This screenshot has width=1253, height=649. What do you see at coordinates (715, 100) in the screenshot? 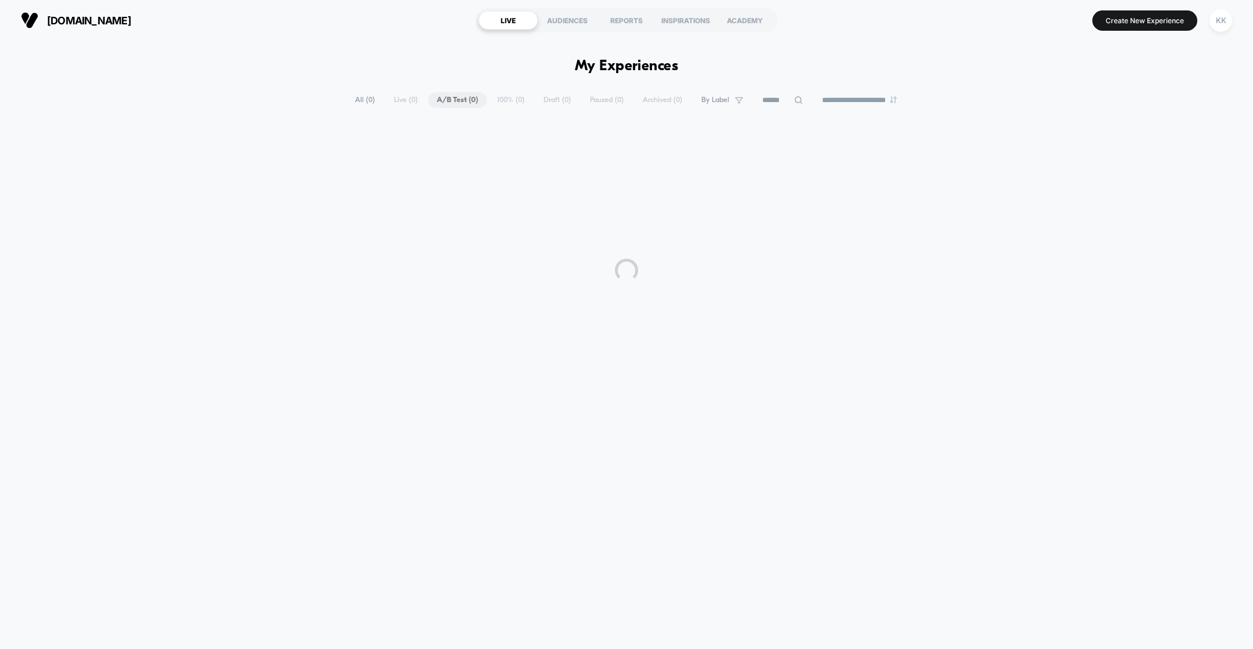
I see `span: By Label` at bounding box center [715, 100].